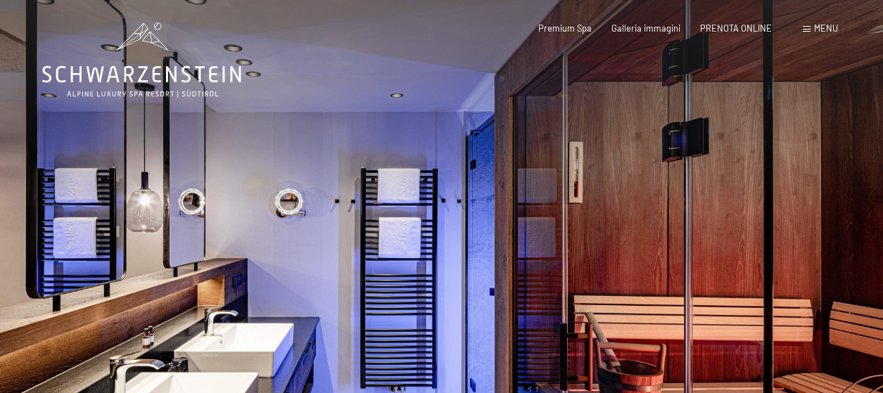 This screenshot has width=883, height=393. What do you see at coordinates (826, 28) in the screenshot?
I see `span: Menu` at bounding box center [826, 28].